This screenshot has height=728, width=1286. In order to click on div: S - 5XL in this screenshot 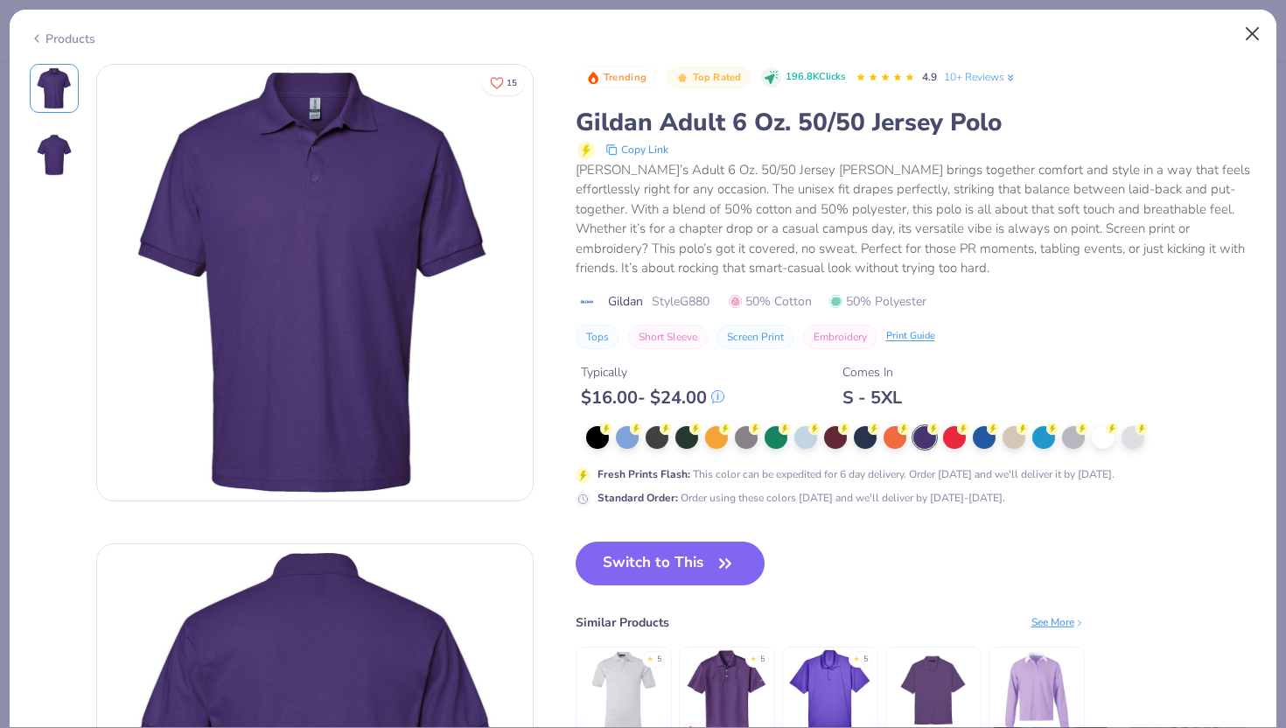, I will do `click(872, 397)`.